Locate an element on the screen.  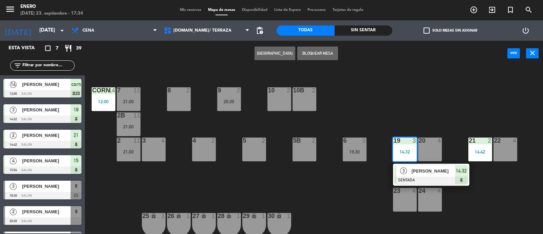
span: Mis reservas is located at coordinates (190, 10).